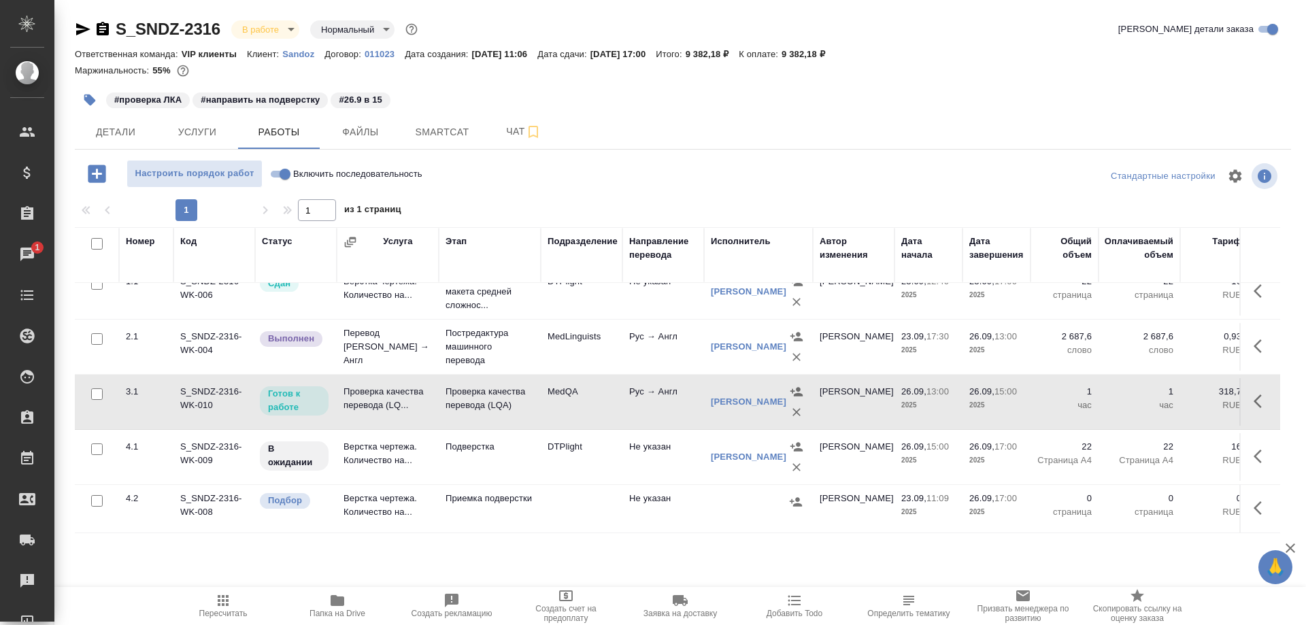 This screenshot has width=1306, height=625. I want to click on button: Создать счет на предоплату, so click(566, 606).